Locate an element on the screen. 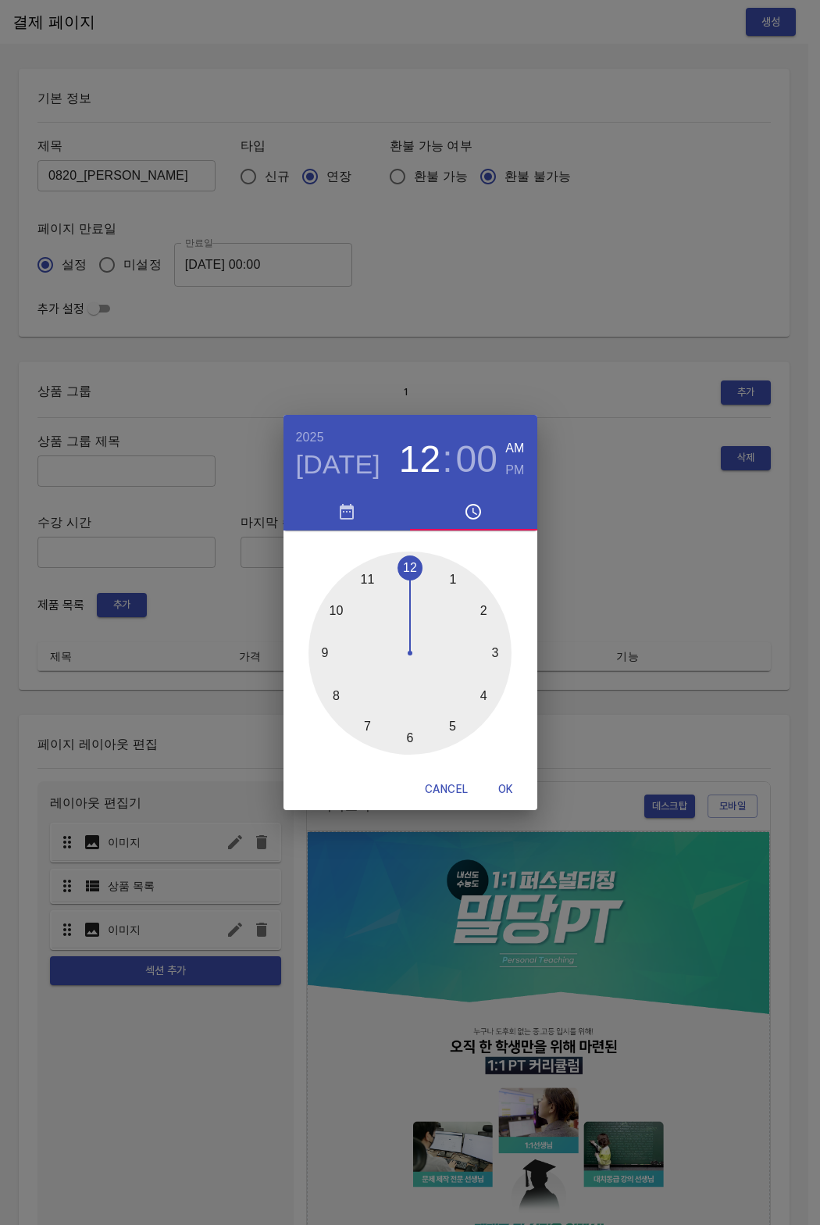 This screenshot has height=1225, width=820. span: OK is located at coordinates (506, 789).